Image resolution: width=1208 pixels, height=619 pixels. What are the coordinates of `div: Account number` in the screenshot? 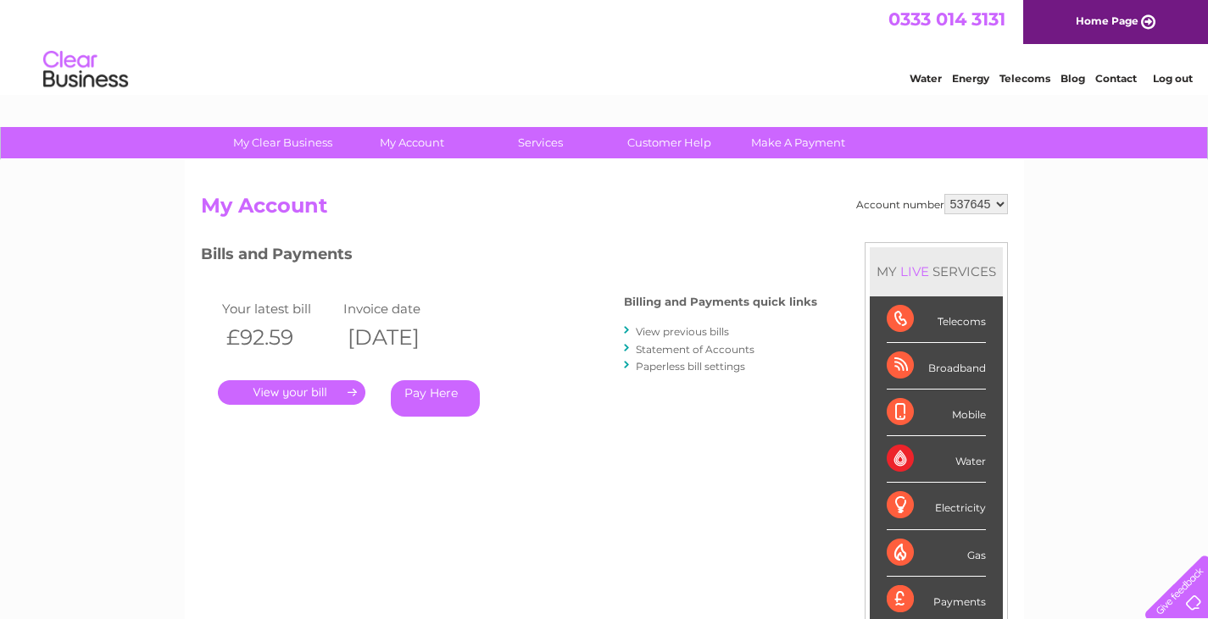 It's located at (931, 204).